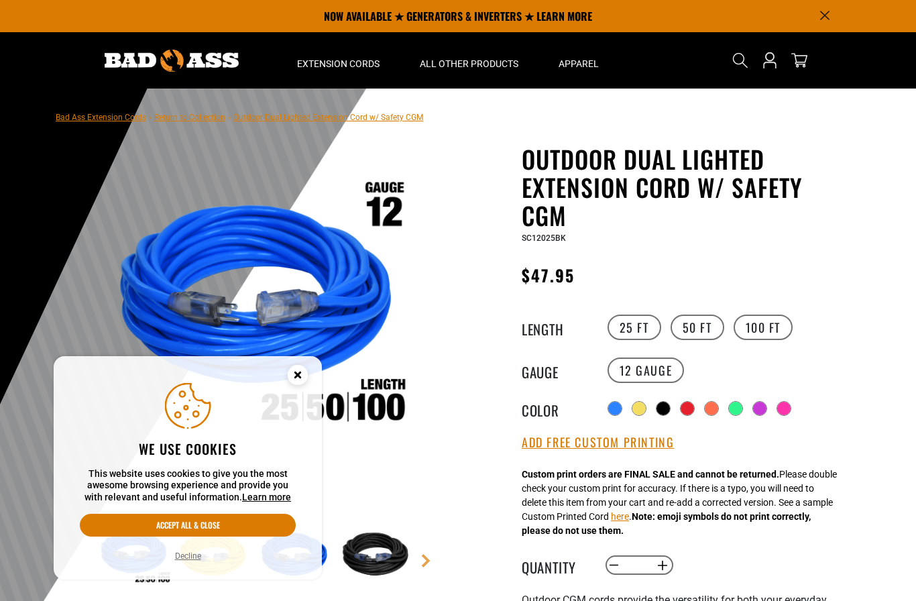 This screenshot has width=916, height=601. What do you see at coordinates (377, 555) in the screenshot?
I see `img: Black` at bounding box center [377, 555].